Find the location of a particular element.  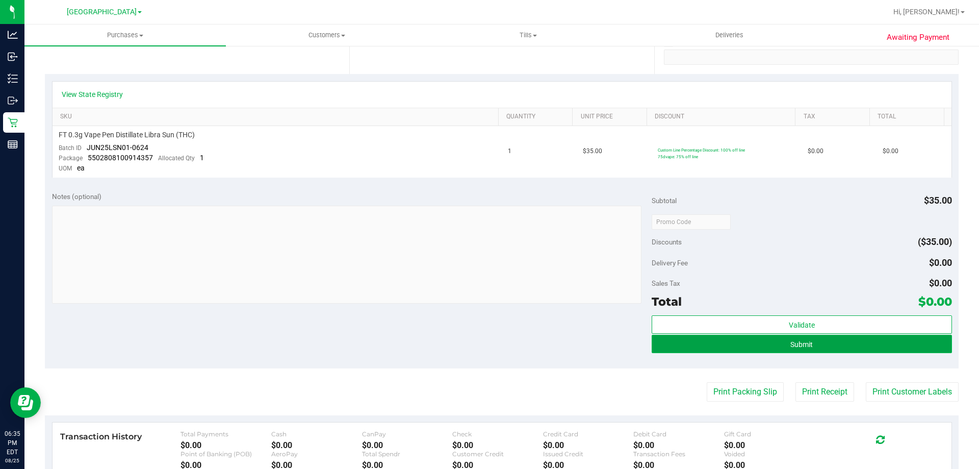

div: Check is located at coordinates (498, 434).